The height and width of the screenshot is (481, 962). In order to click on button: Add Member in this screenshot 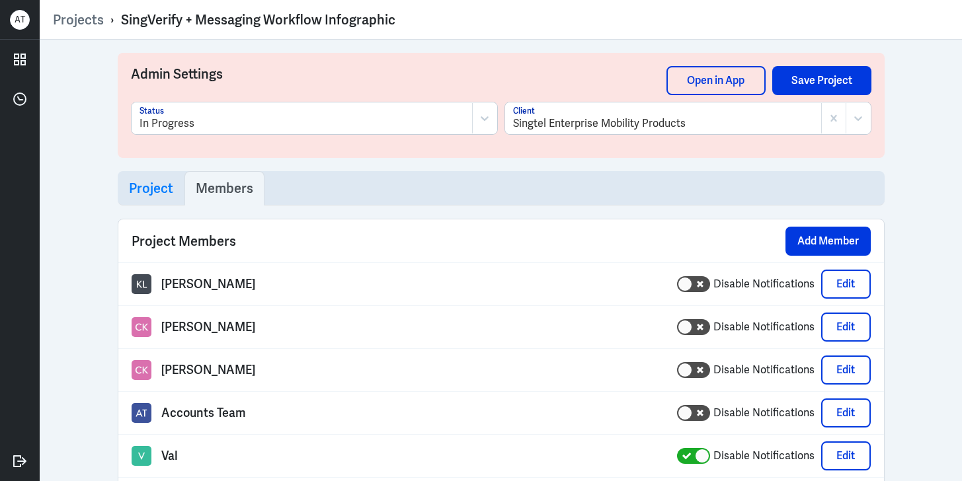, I will do `click(828, 241)`.